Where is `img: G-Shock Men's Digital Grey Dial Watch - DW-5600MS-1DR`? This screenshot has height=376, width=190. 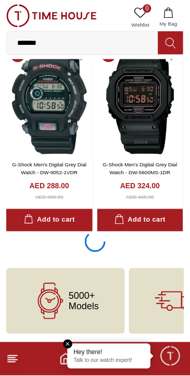
img: G-Shock Men's Digital Grey Dial Watch - DW-5600MS-1DR is located at coordinates (141, 99).